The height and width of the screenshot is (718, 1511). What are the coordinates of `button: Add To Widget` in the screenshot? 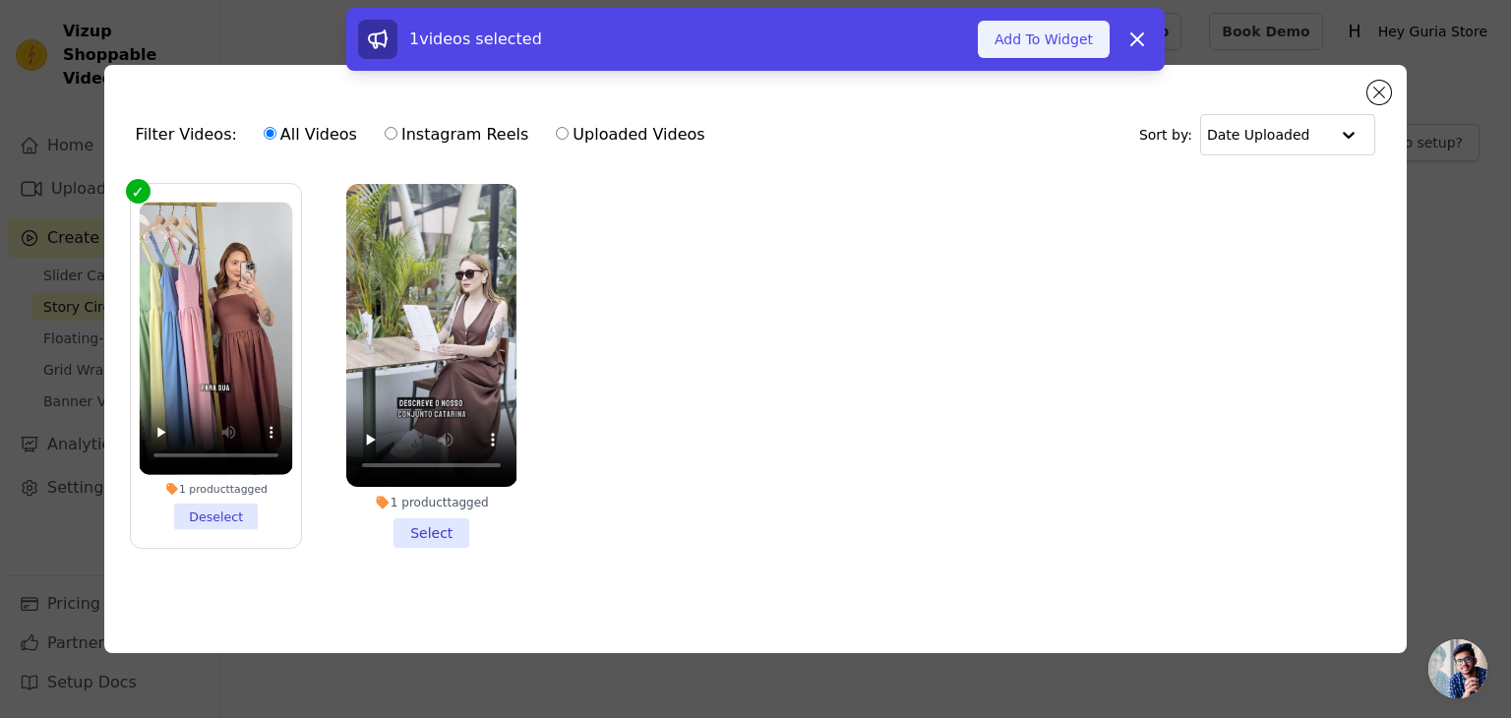 It's located at (1043, 39).